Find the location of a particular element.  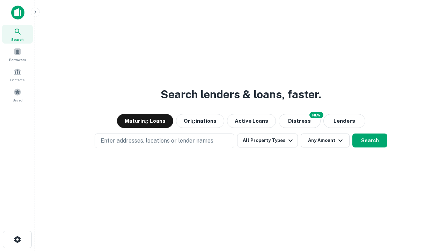

div: NEW is located at coordinates (316, 115).